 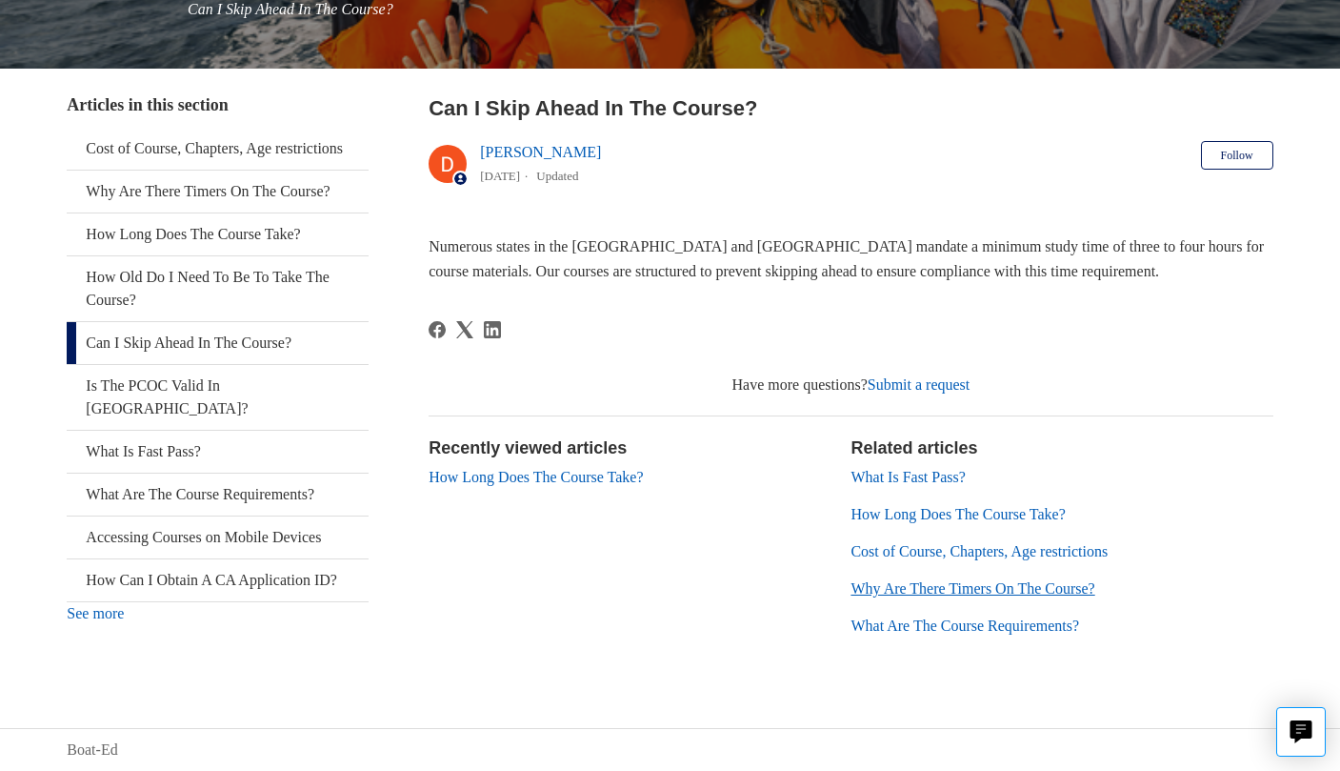 What do you see at coordinates (217, 343) in the screenshot?
I see `a: Can I Skip Ahead In The Course?` at bounding box center [217, 343].